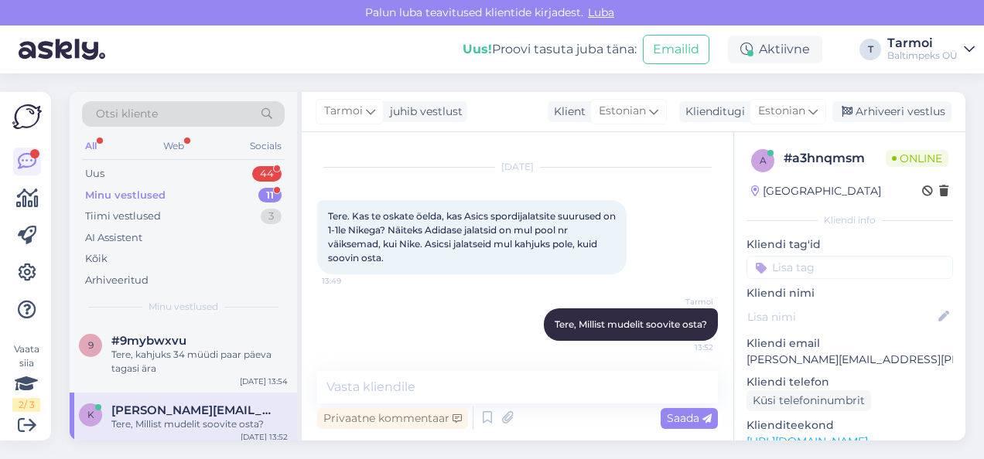  What do you see at coordinates (712, 111) in the screenshot?
I see `div: Klienditugi` at bounding box center [712, 111].